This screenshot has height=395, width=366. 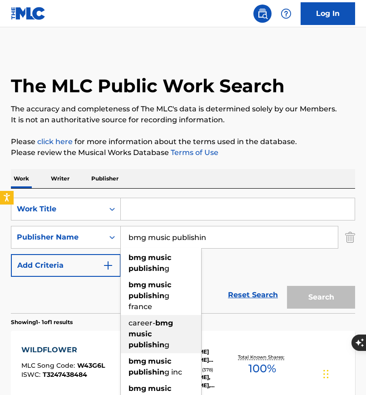 I want to click on span: T3247438484, so click(x=65, y=374).